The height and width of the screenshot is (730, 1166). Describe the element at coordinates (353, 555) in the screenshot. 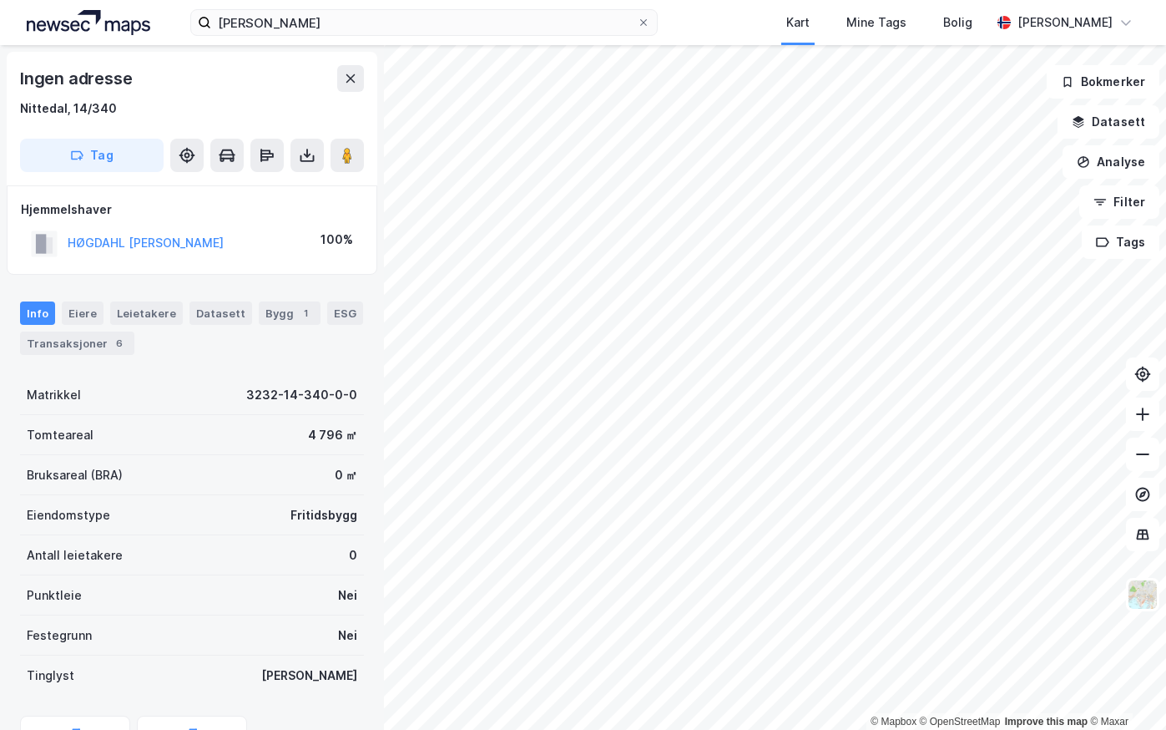

I see `div: 0` at that location.